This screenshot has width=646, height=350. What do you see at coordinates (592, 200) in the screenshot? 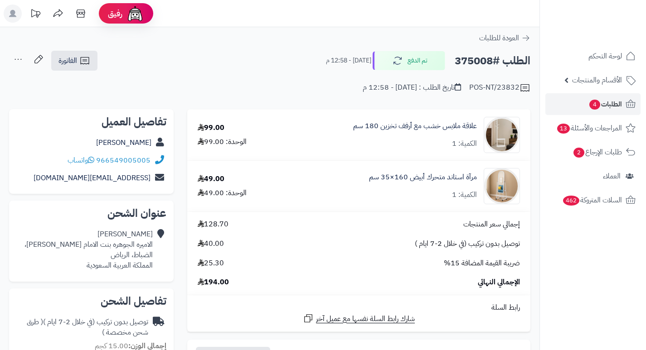
I see `span: السلات المتروكة` at bounding box center [592, 200].